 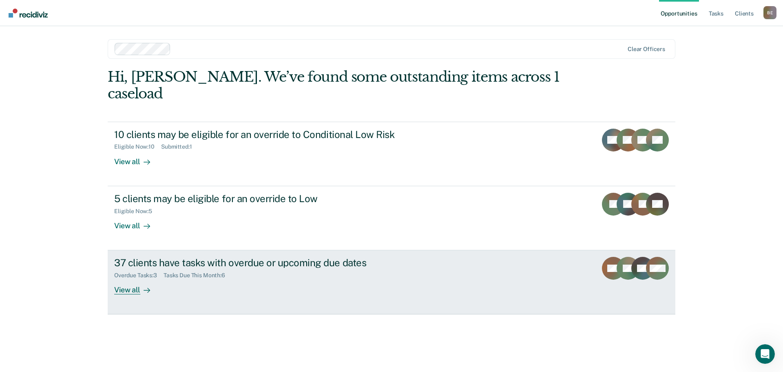 I want to click on div: 5 clients may be eligible for an override to Low, so click(x=257, y=198).